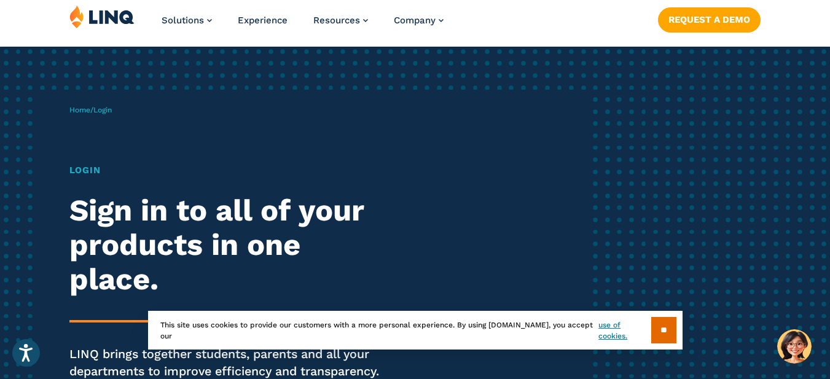 The height and width of the screenshot is (379, 830). What do you see at coordinates (709, 20) in the screenshot?
I see `a: Request a Demo` at bounding box center [709, 20].